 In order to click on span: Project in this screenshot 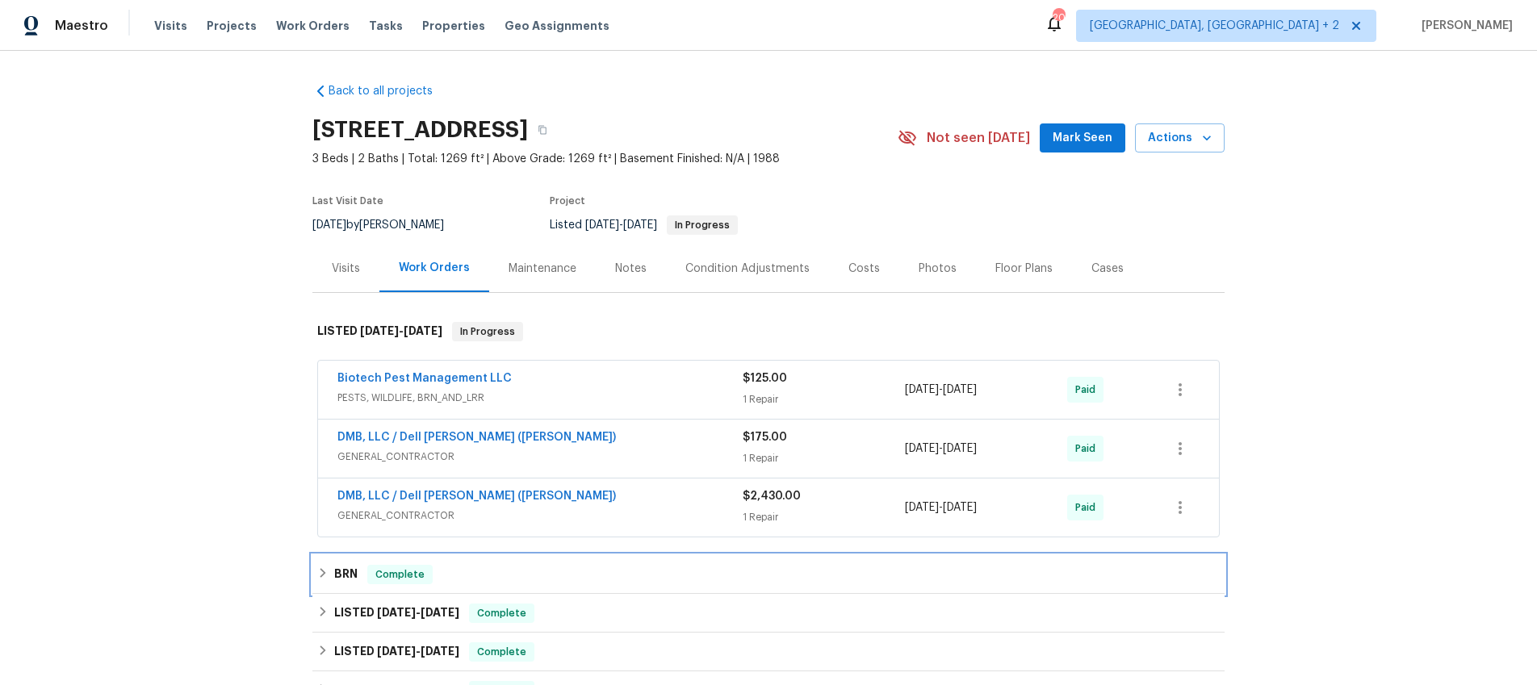, I will do `click(567, 201)`.